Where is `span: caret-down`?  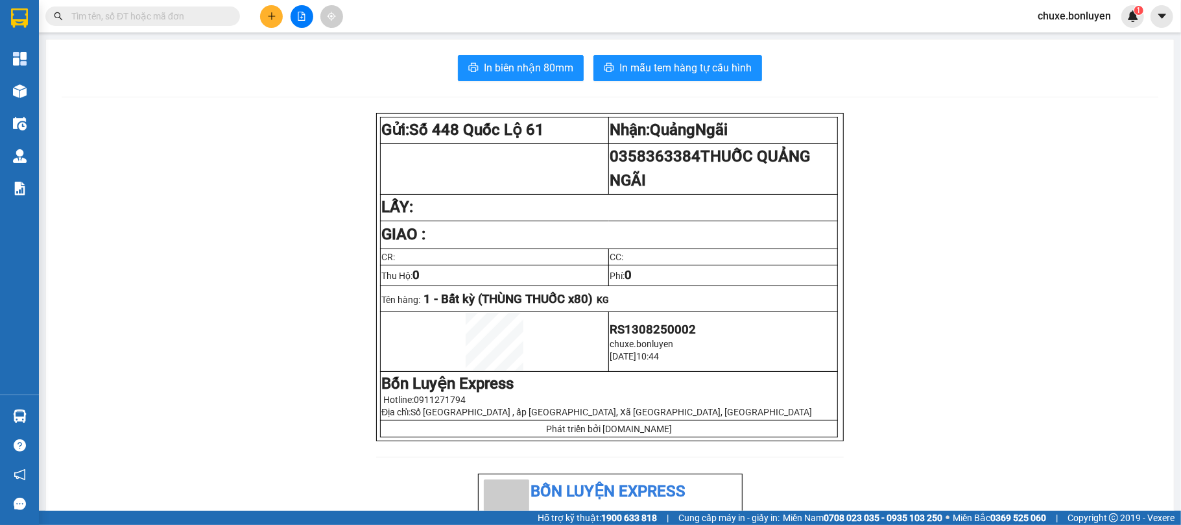 span: caret-down is located at coordinates (1162, 16).